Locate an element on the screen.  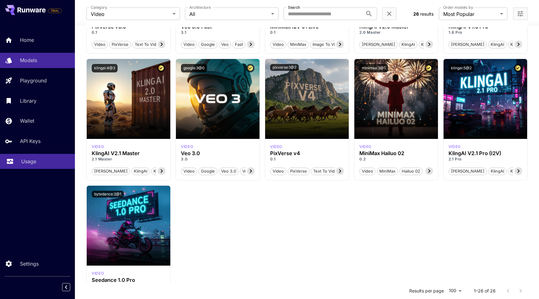
p: 3.1 is located at coordinates (218, 32).